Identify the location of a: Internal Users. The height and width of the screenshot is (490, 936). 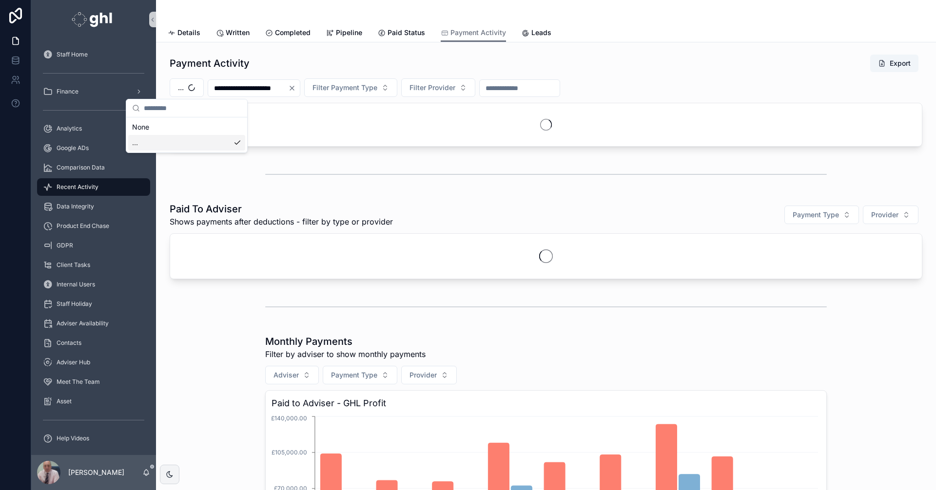
(94, 285).